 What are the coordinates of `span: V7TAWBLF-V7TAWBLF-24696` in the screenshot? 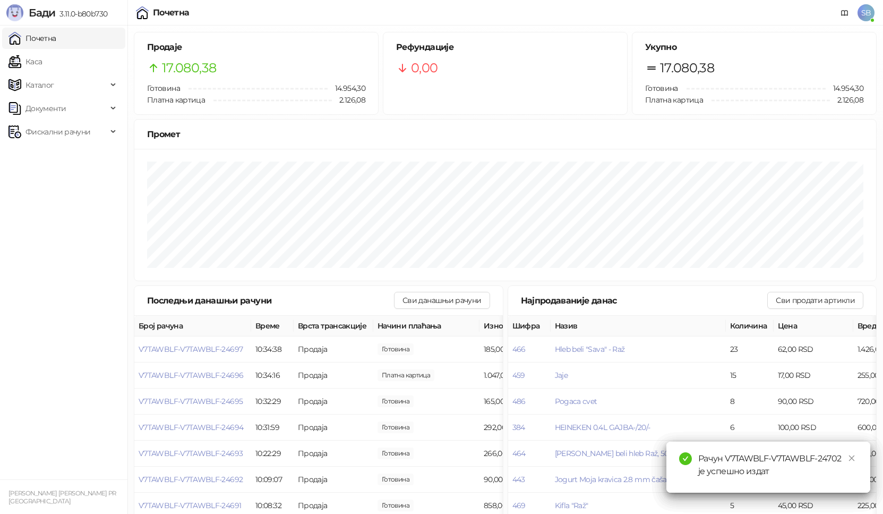 It's located at (191, 375).